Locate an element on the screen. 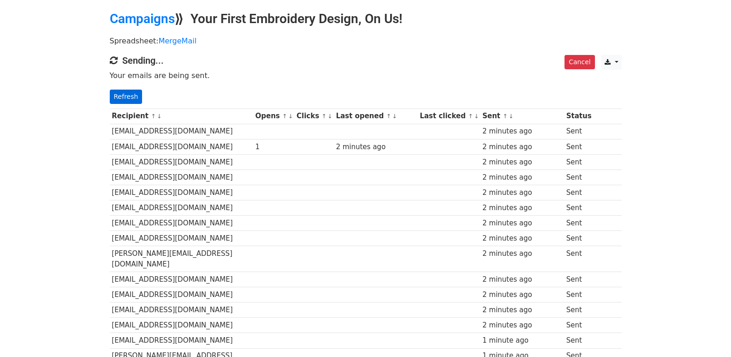  div: 1 minute ago is located at coordinates (522, 340).